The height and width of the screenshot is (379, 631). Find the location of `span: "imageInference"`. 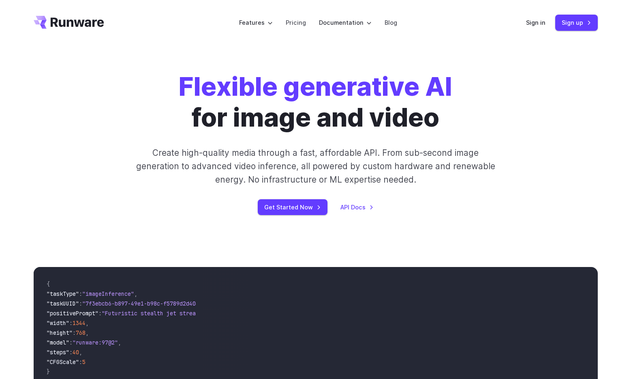

span: "imageInference" is located at coordinates (108, 293).